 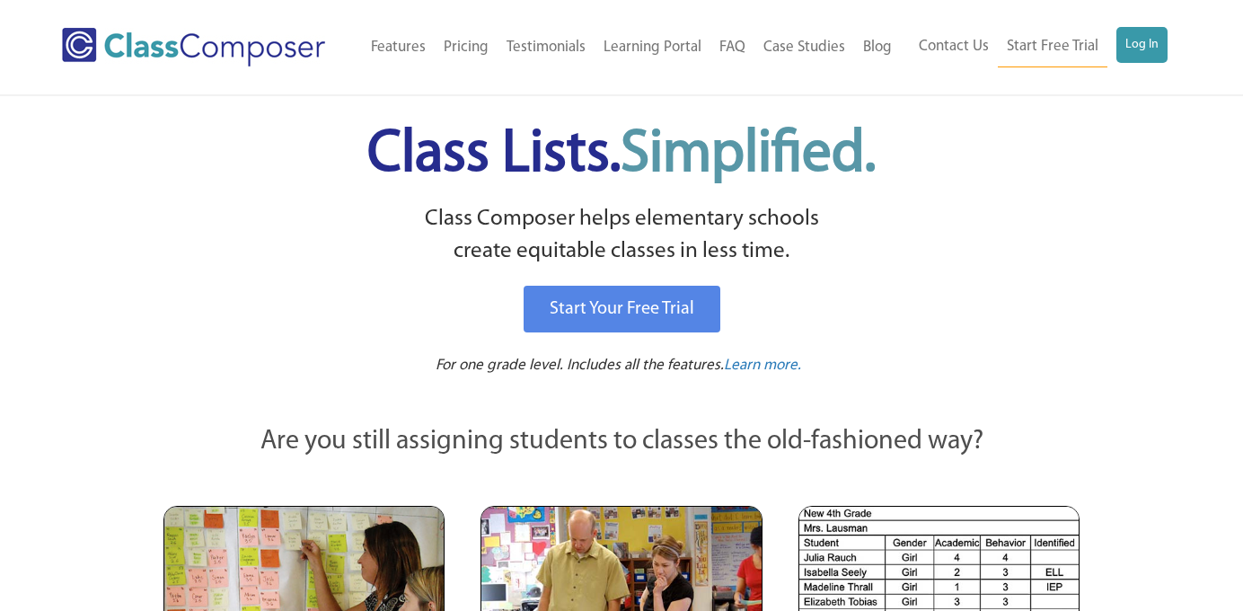 What do you see at coordinates (1053, 47) in the screenshot?
I see `a: Start Free Trial` at bounding box center [1053, 47].